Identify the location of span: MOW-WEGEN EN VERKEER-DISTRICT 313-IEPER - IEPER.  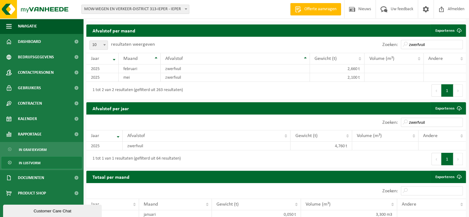
(135, 9).